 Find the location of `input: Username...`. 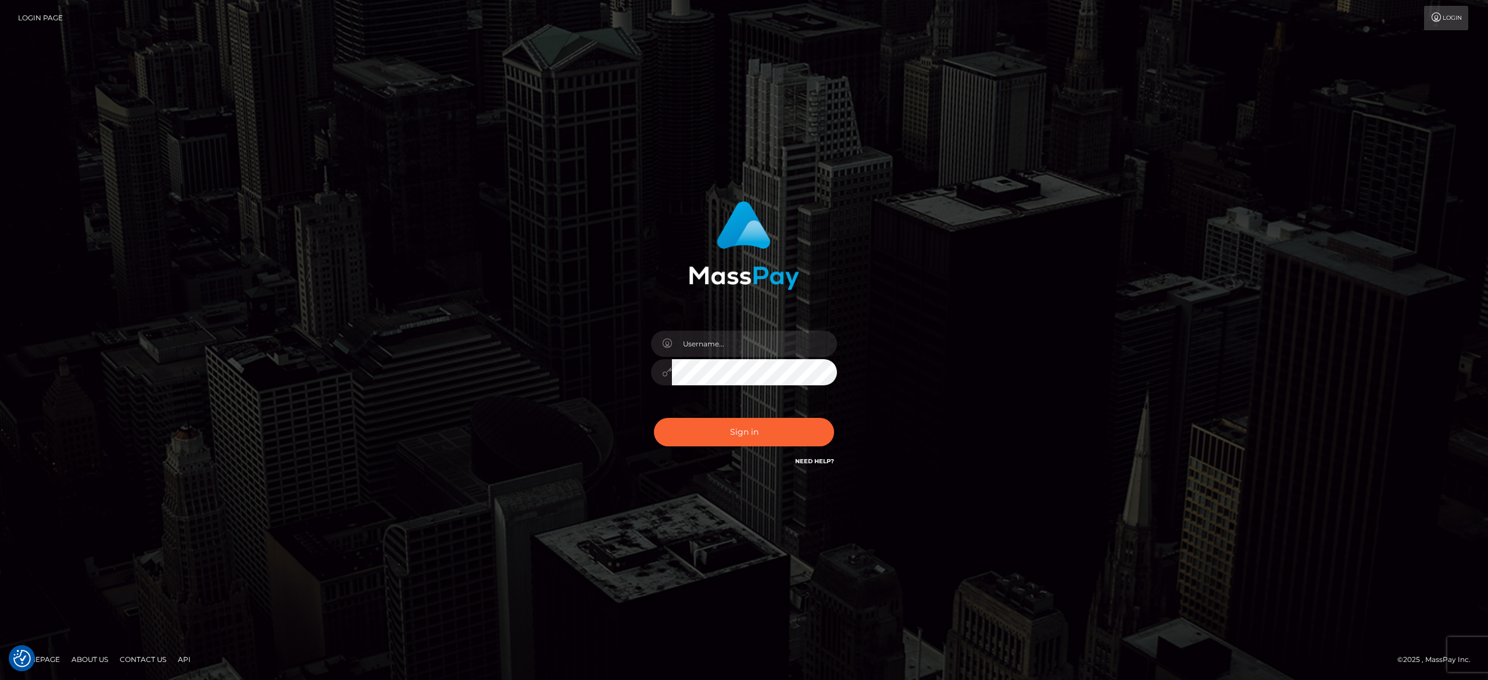

input: Username... is located at coordinates (754, 344).